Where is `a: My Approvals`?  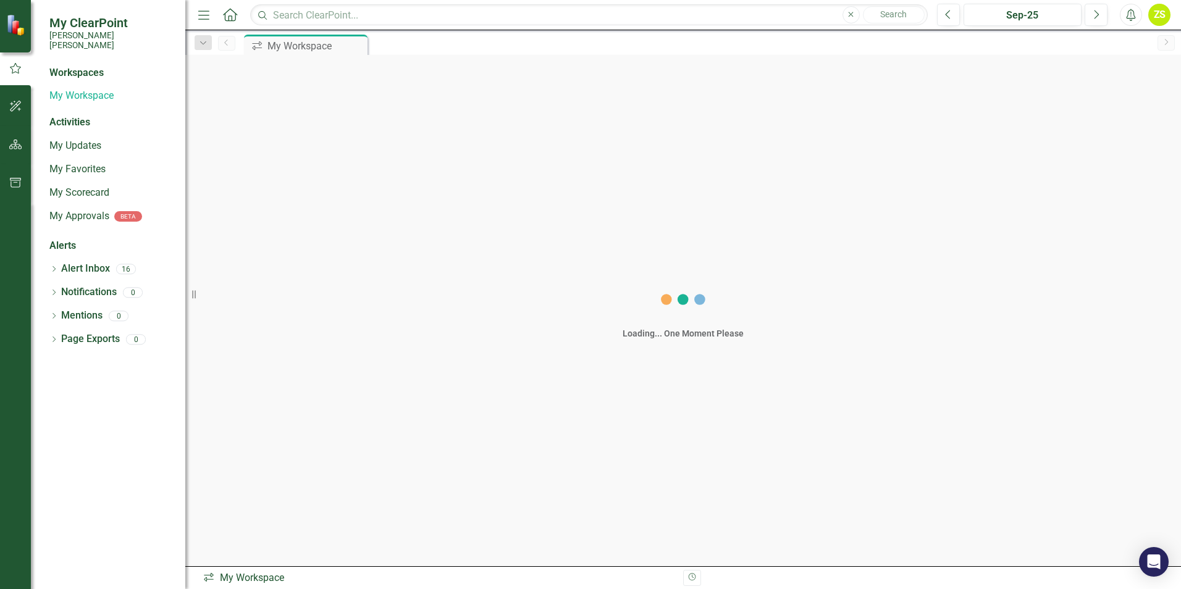 a: My Approvals is located at coordinates (79, 216).